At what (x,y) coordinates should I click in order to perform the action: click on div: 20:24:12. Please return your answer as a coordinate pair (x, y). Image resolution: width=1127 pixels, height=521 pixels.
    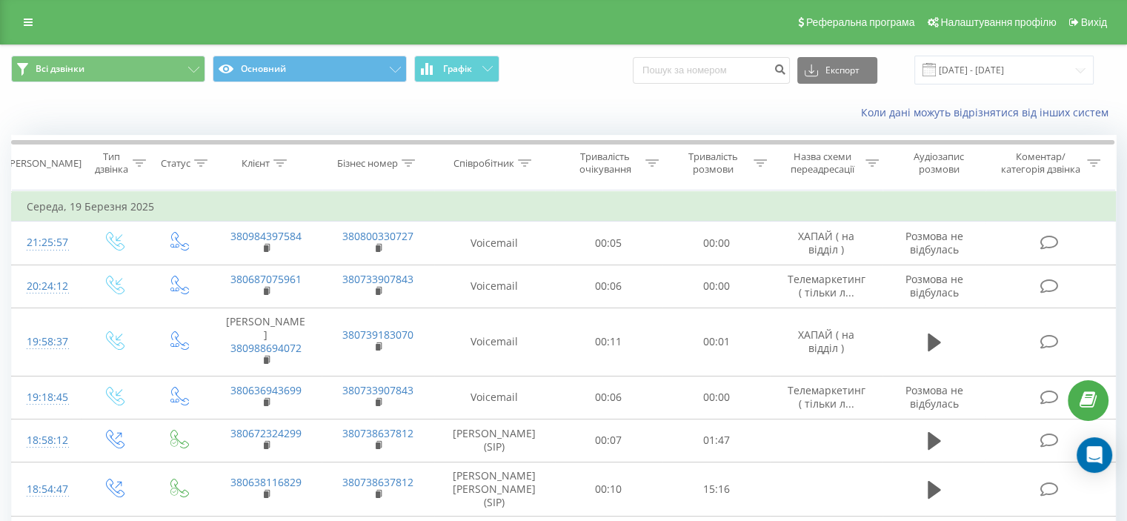
    Looking at the image, I should click on (46, 286).